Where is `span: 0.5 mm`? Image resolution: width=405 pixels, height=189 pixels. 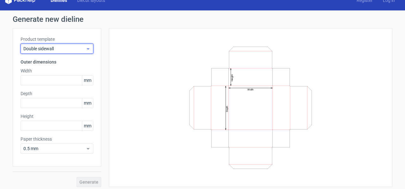 span: 0.5 mm is located at coordinates (54, 149).